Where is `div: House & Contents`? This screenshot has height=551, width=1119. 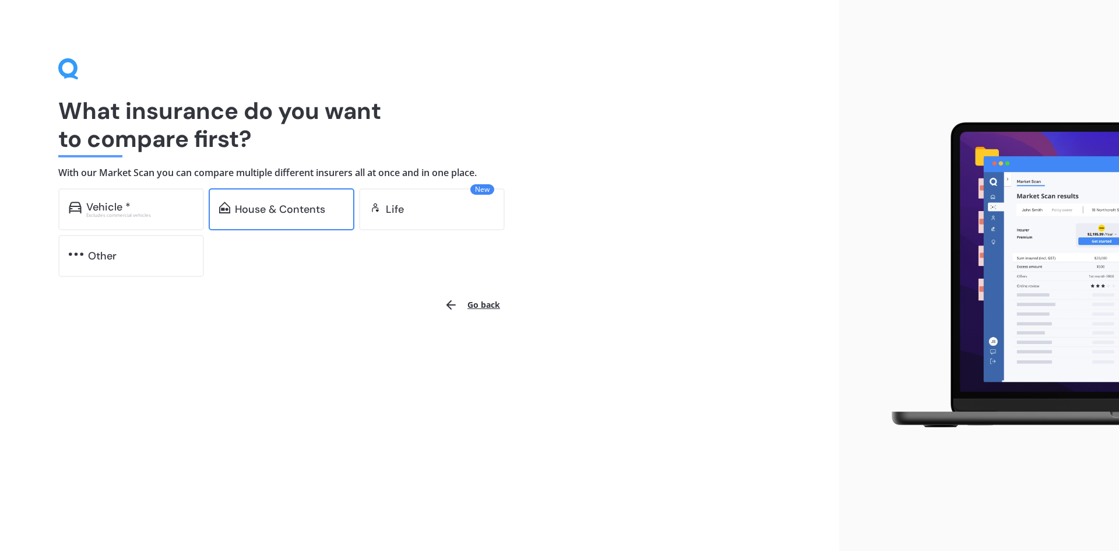
div: House & Contents is located at coordinates (280, 209).